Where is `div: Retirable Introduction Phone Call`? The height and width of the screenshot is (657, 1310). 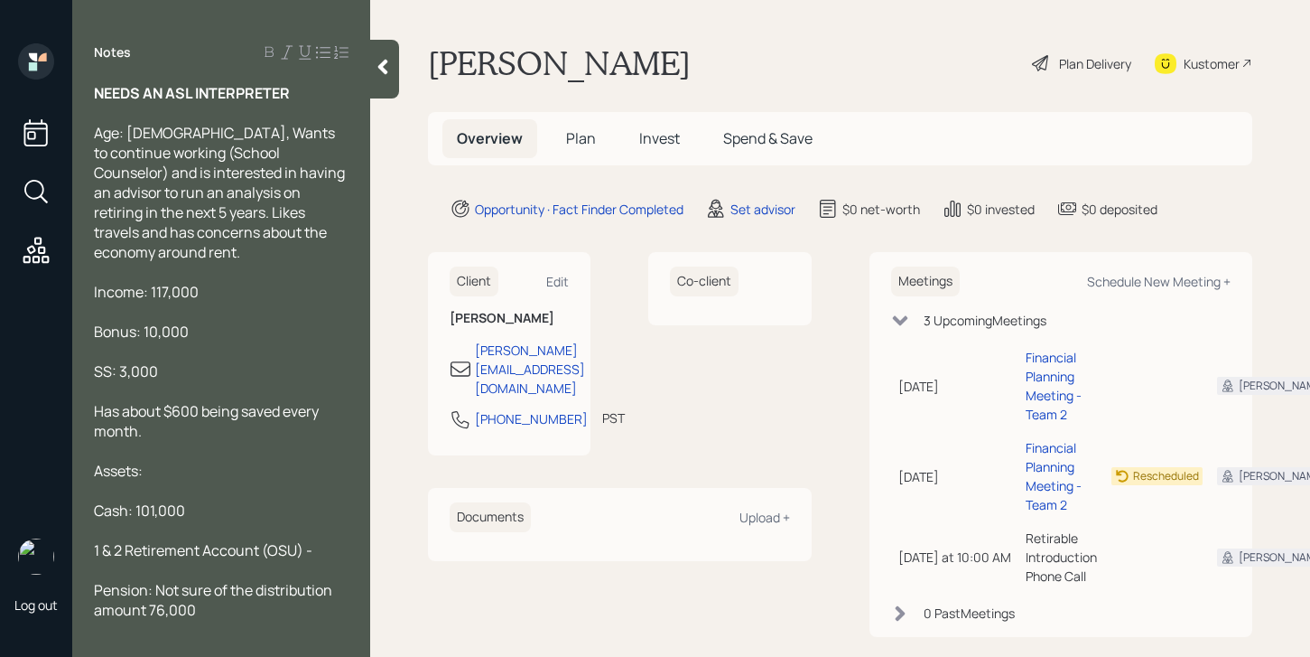 div: Retirable Introduction Phone Call is located at coordinates (1061, 556).